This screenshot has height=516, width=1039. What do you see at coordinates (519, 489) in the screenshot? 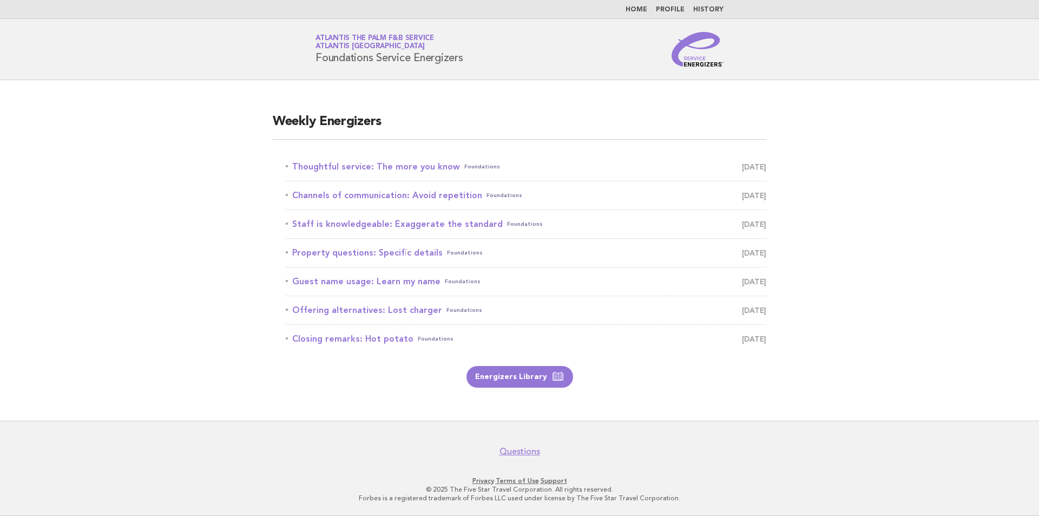
I see `p: © 2025 The Five Star Travel Corporation. All rights reserved.` at bounding box center [519, 489].